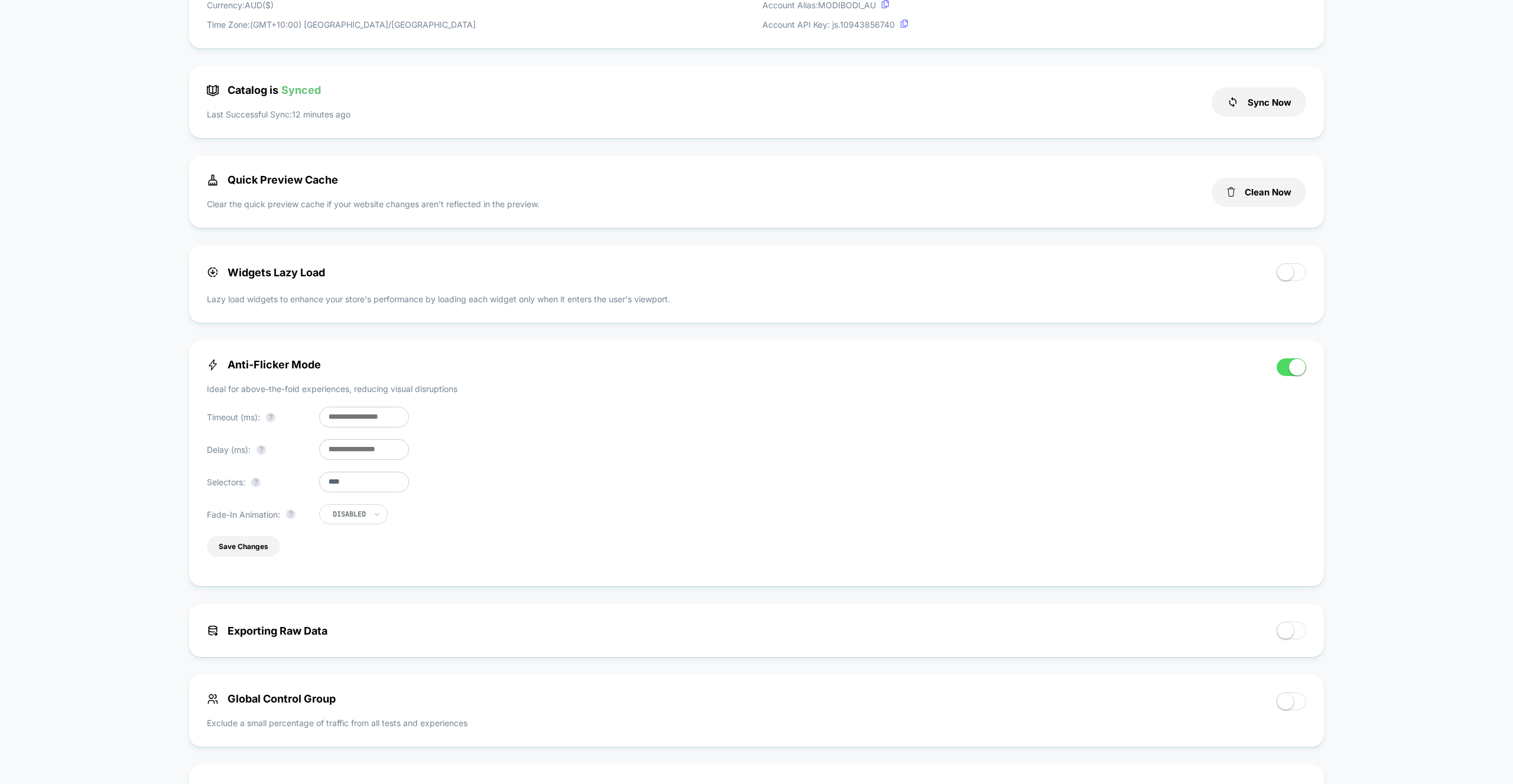 This screenshot has height=784, width=1513. What do you see at coordinates (1259, 102) in the screenshot?
I see `button: Sync Now` at bounding box center [1259, 102].